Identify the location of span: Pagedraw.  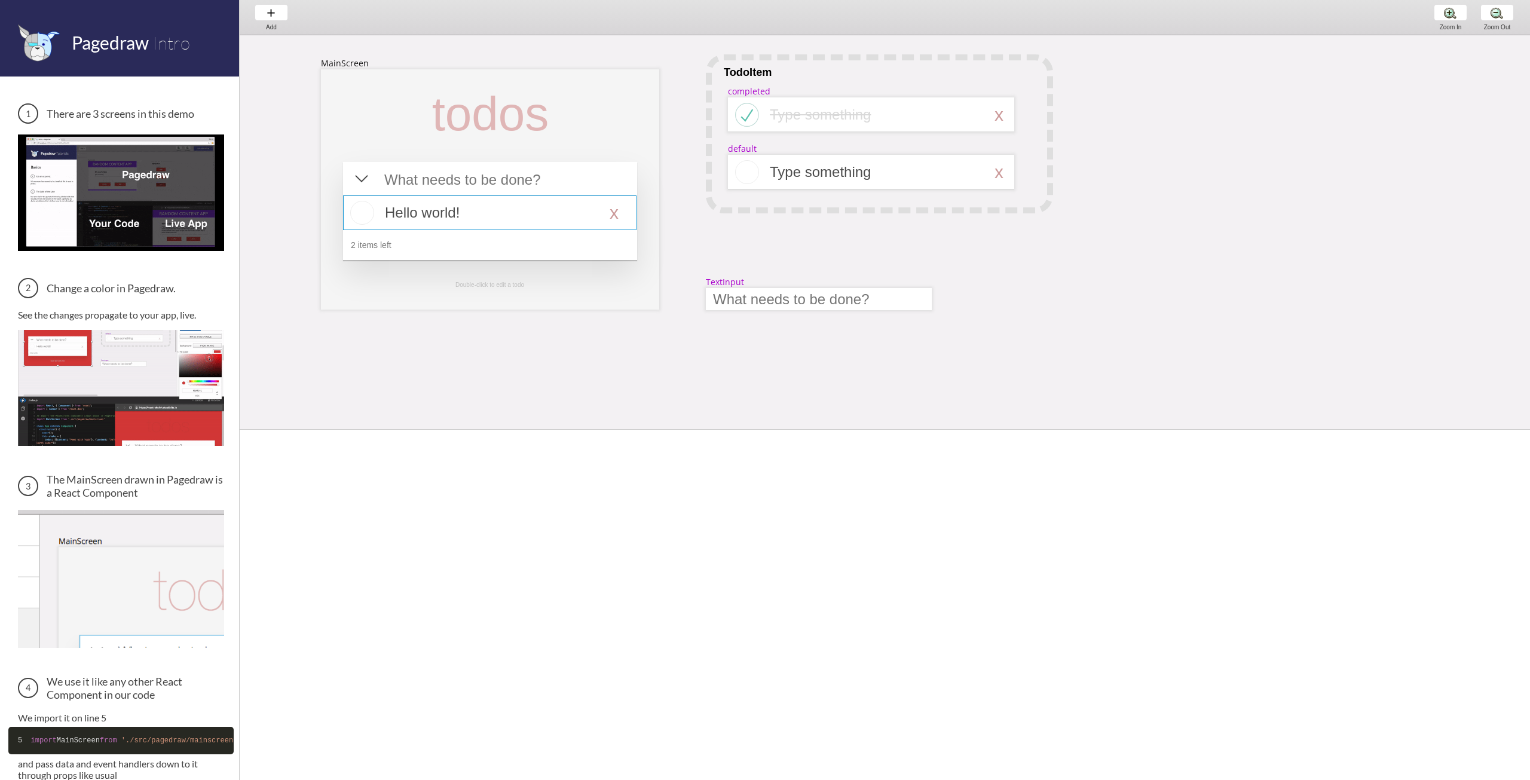
(110, 42).